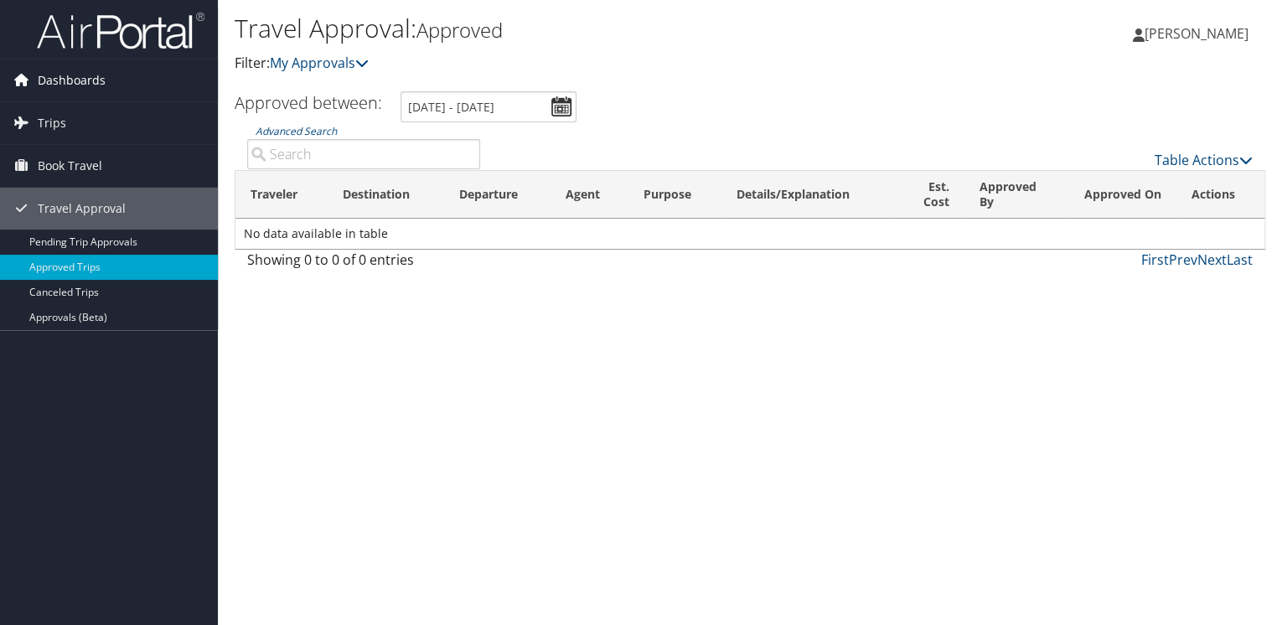  I want to click on th: Est. Cost: activate to sort column ascending, so click(928, 194).